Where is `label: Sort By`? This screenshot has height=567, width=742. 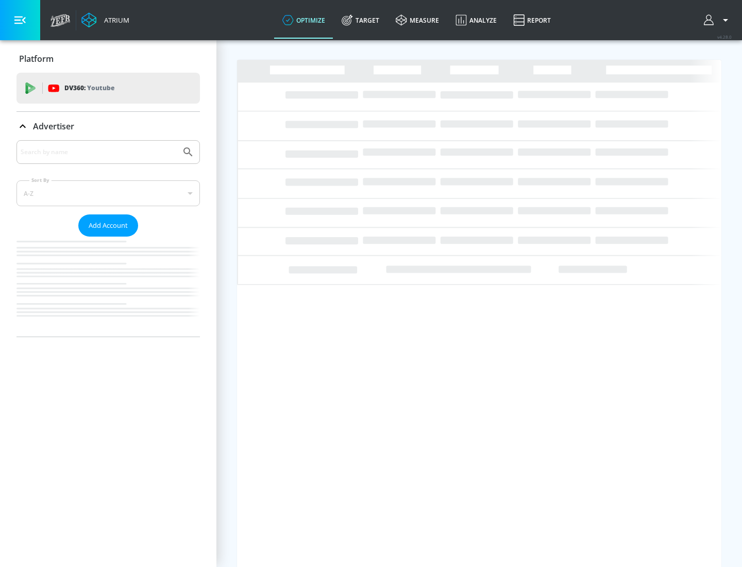 label: Sort By is located at coordinates (40, 180).